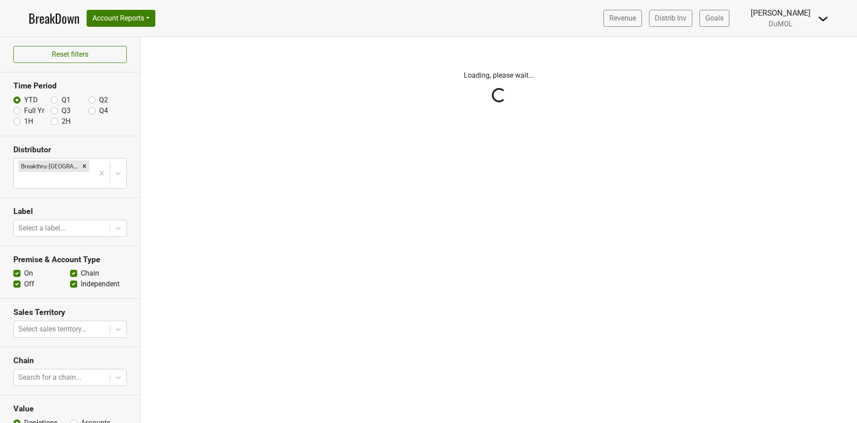 The image size is (857, 423). Describe the element at coordinates (499, 75) in the screenshot. I see `p: Loading, please wait...` at that location.